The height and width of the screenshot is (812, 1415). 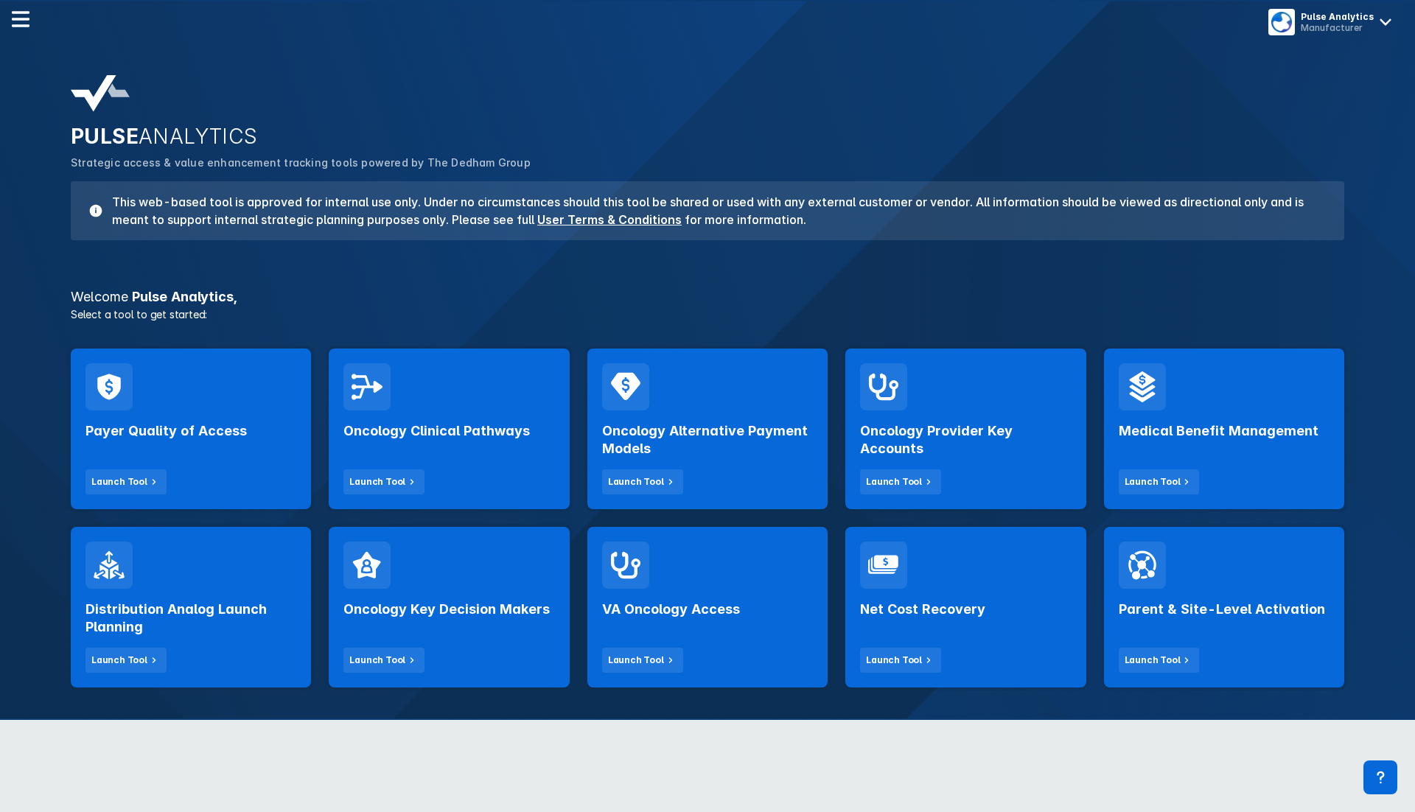 What do you see at coordinates (708, 607) in the screenshot?
I see `a: VA Oncology AccessLaunch Tool` at bounding box center [708, 607].